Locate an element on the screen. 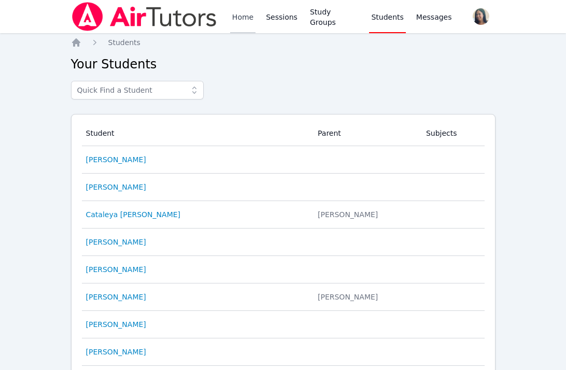 This screenshot has height=370, width=566. th: Subjects is located at coordinates (452, 133).